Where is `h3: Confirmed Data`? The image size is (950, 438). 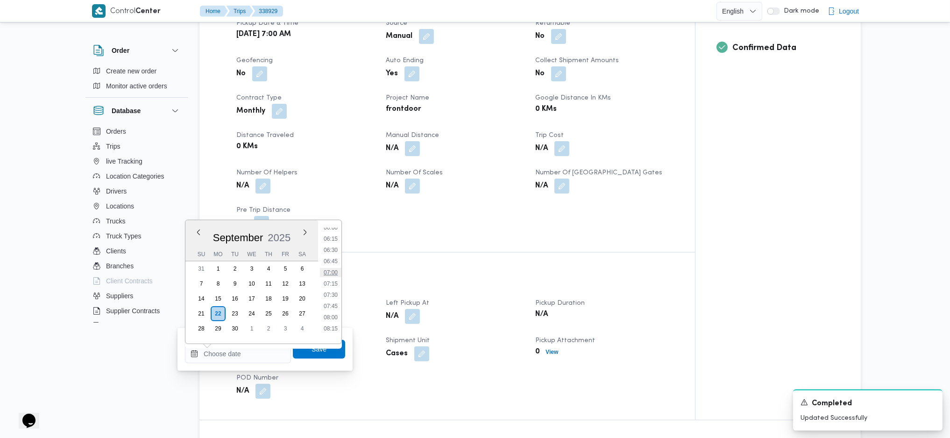
h3: Confirmed Data is located at coordinates (786, 48).